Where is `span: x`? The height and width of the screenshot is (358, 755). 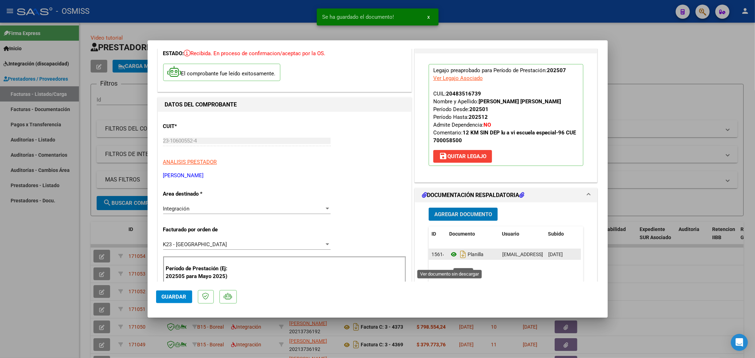 span: x is located at coordinates (429, 17).